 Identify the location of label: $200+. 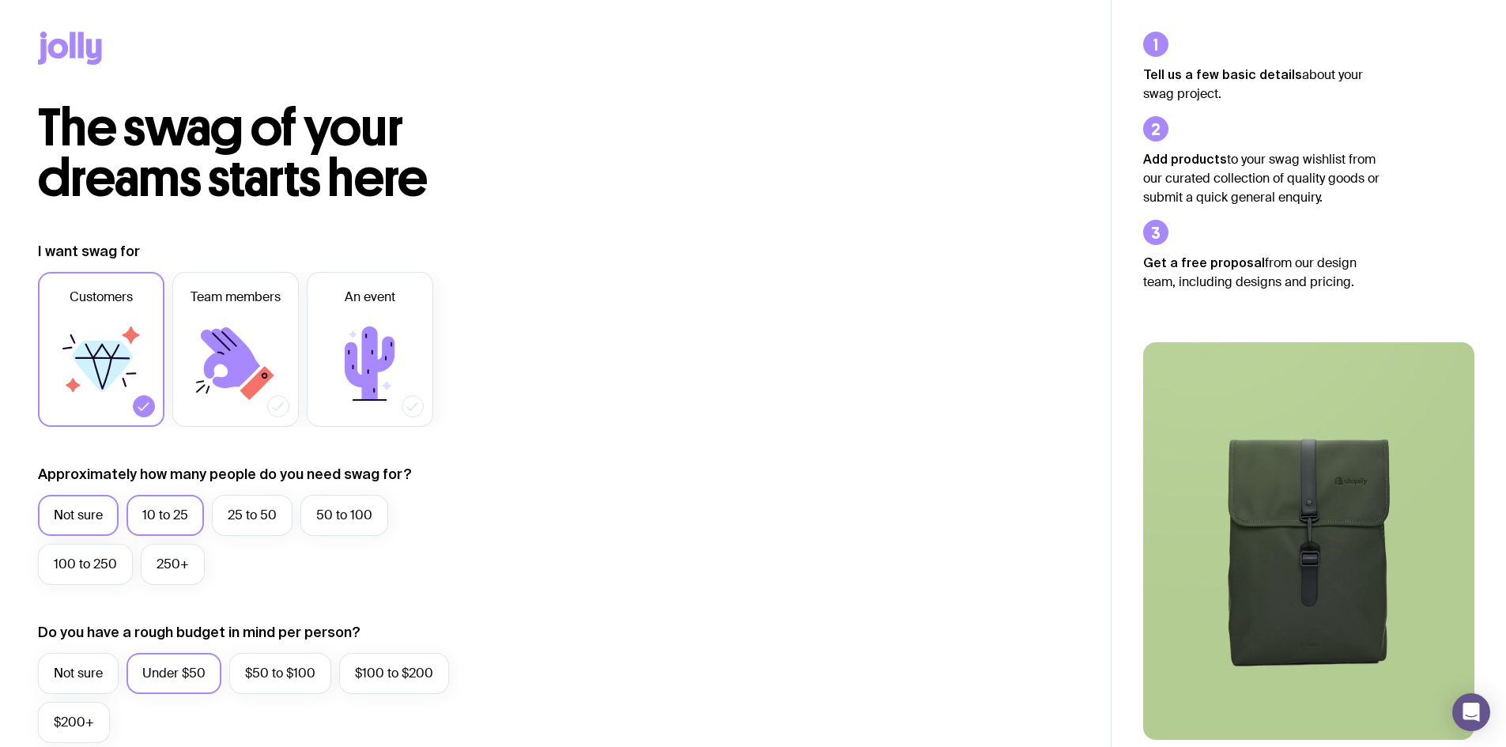
(73, 722).